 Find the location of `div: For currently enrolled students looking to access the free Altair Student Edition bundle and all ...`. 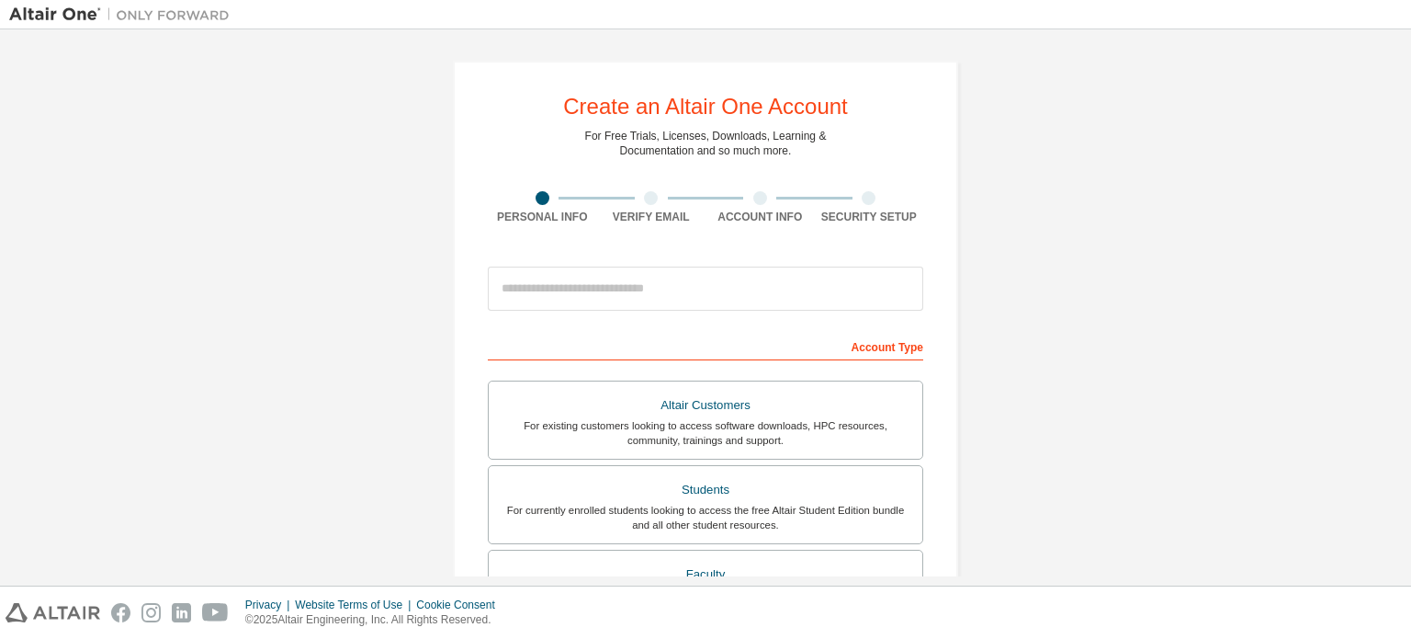

div: For currently enrolled students looking to access the free Altair Student Edition bundle and all ... is located at coordinates (706, 517).